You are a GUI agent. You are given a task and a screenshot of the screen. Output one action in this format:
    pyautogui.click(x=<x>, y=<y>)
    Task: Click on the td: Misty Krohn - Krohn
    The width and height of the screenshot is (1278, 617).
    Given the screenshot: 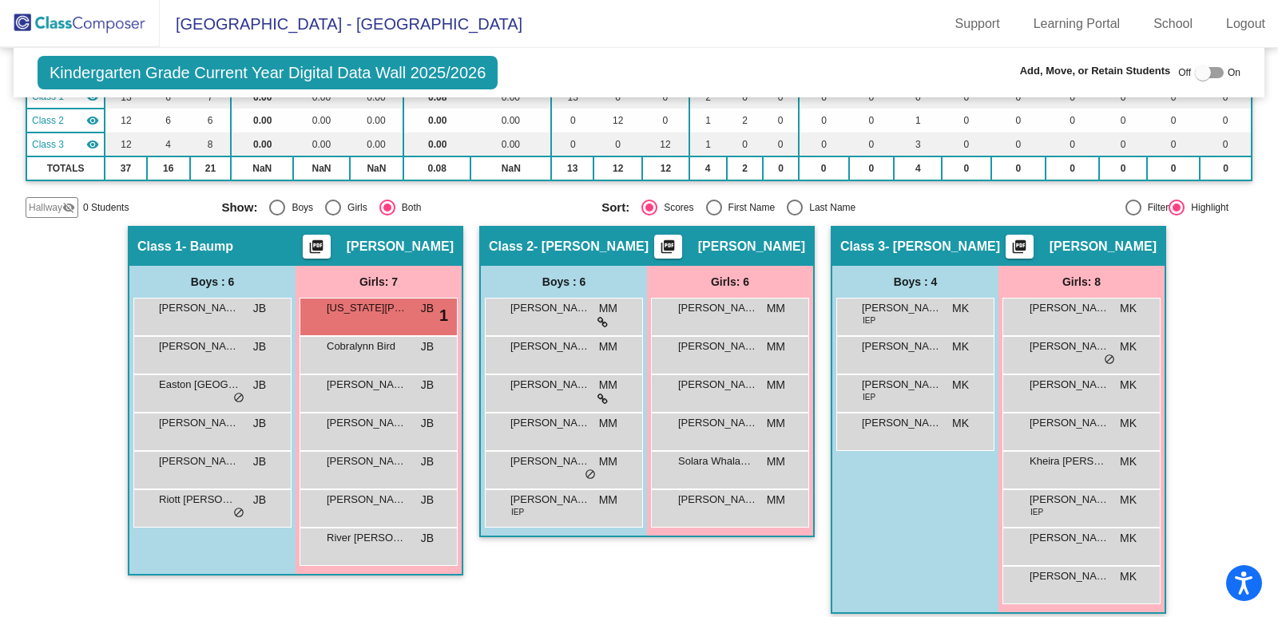 What is the action you would take?
    pyautogui.click(x=65, y=145)
    